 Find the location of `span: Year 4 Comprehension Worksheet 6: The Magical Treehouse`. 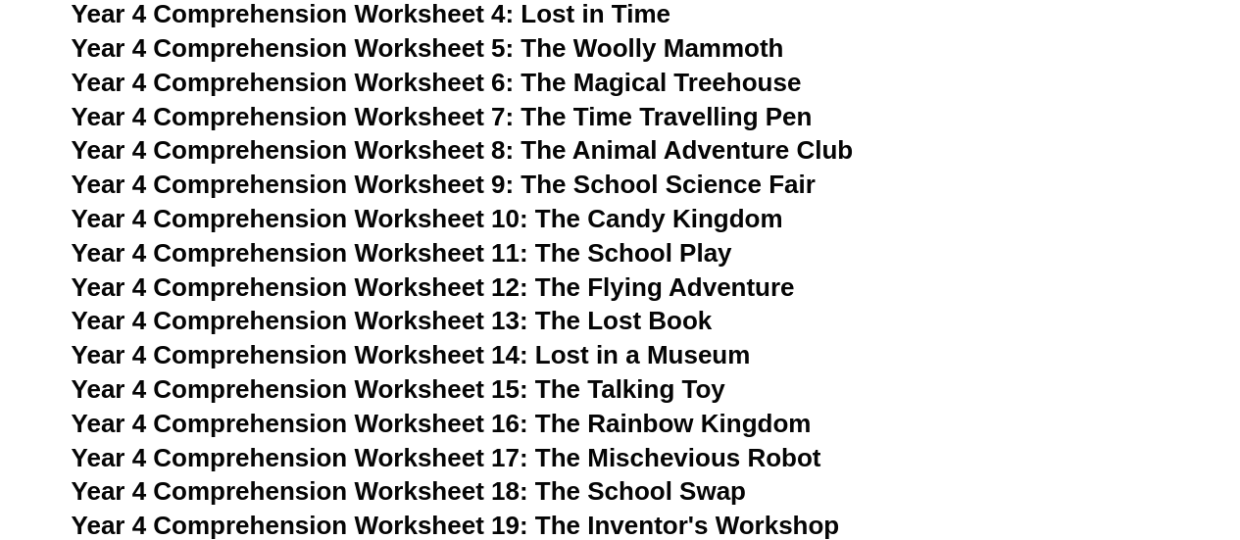

span: Year 4 Comprehension Worksheet 6: The Magical Treehouse is located at coordinates (436, 82).